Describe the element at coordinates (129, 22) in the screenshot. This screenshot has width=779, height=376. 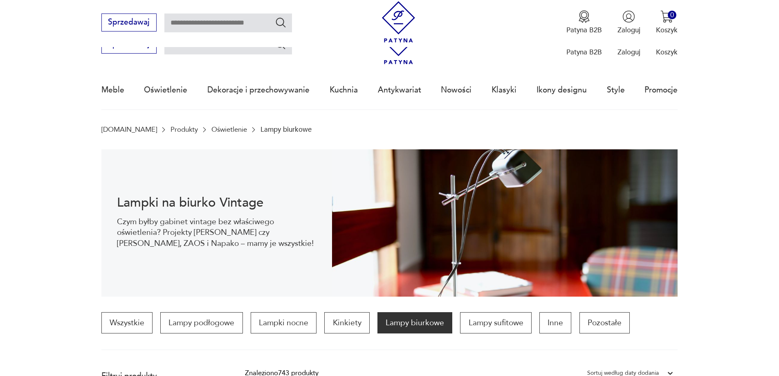
I see `button: Sprzedawaj` at that location.